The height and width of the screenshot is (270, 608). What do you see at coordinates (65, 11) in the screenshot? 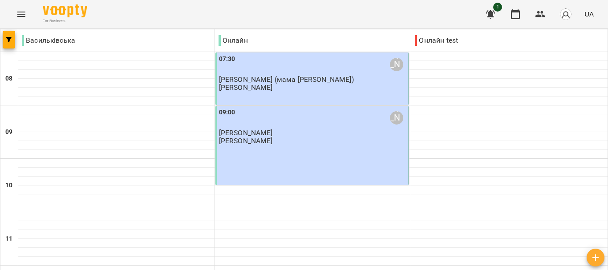
I see `img: Voopty Logo` at bounding box center [65, 11].